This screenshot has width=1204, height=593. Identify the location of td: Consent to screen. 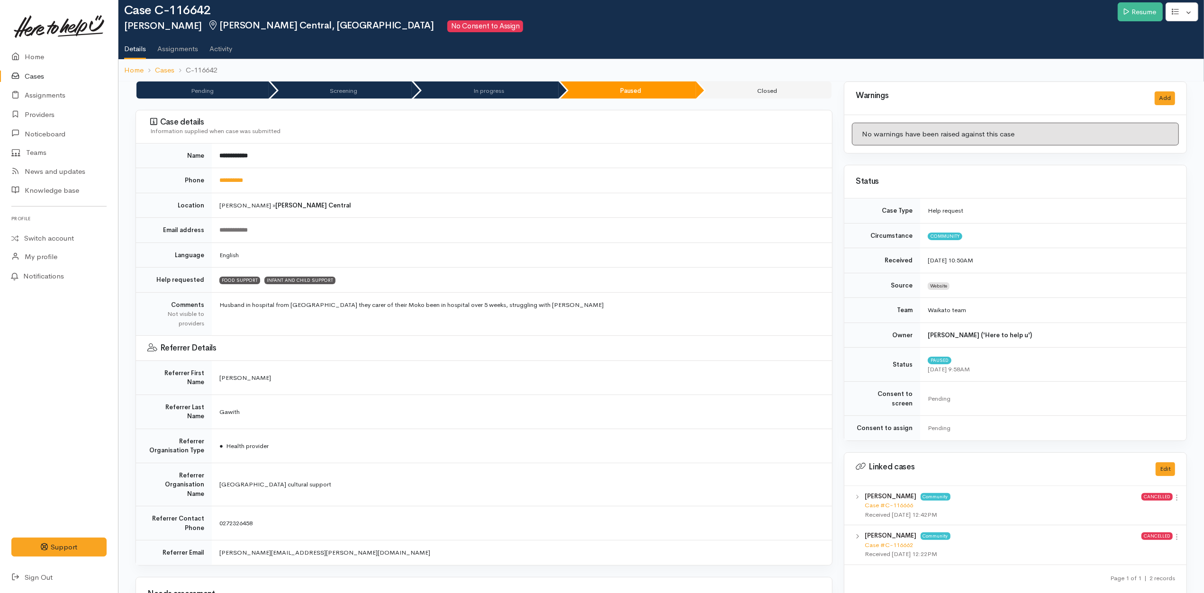
(882, 399).